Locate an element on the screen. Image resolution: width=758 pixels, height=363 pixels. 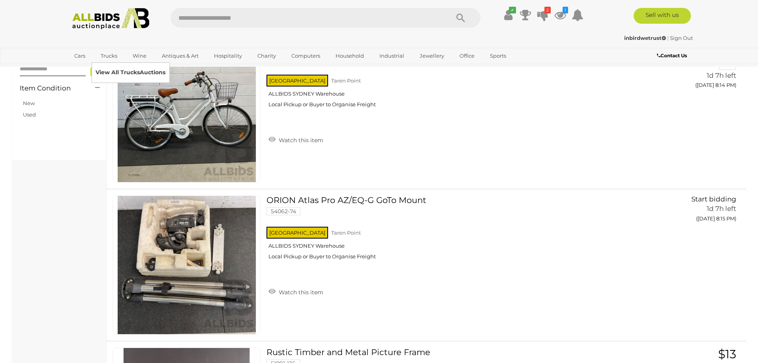
a: Office is located at coordinates (467, 56).